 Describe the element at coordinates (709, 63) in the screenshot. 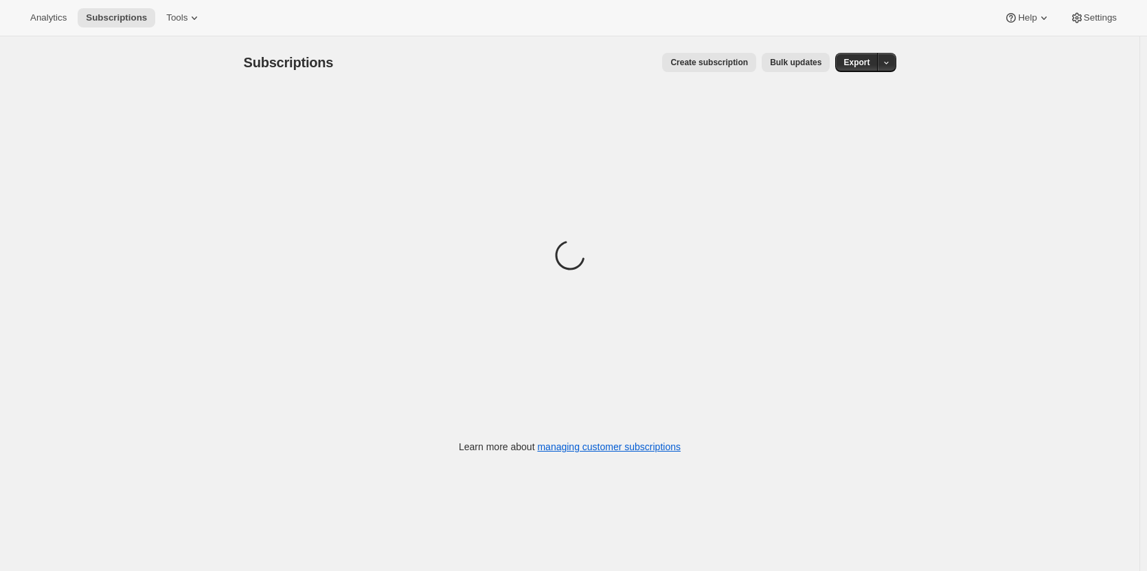

I see `button: Create subscription` at that location.